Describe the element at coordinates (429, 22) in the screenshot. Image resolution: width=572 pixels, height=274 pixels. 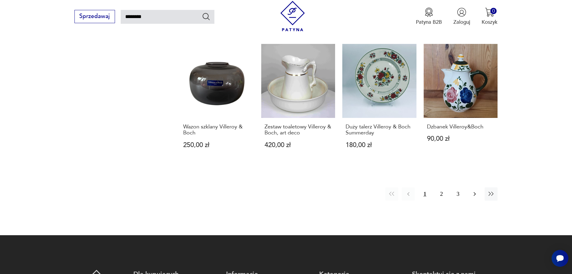
I see `p: Patyna B2B` at that location.